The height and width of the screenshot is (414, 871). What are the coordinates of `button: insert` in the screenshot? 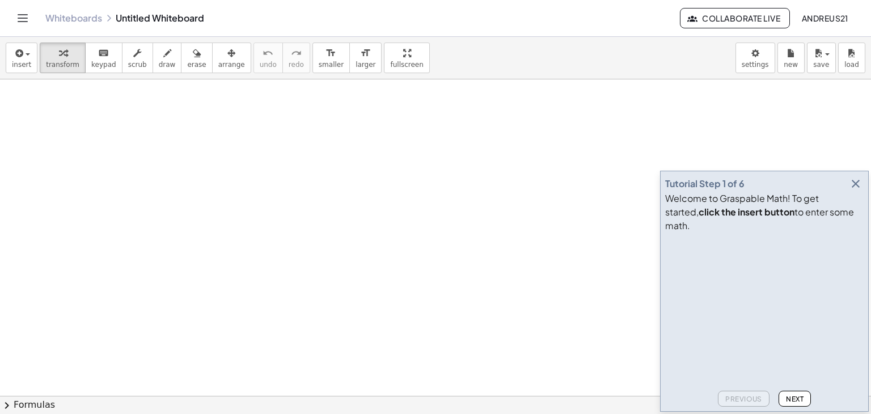 It's located at (22, 58).